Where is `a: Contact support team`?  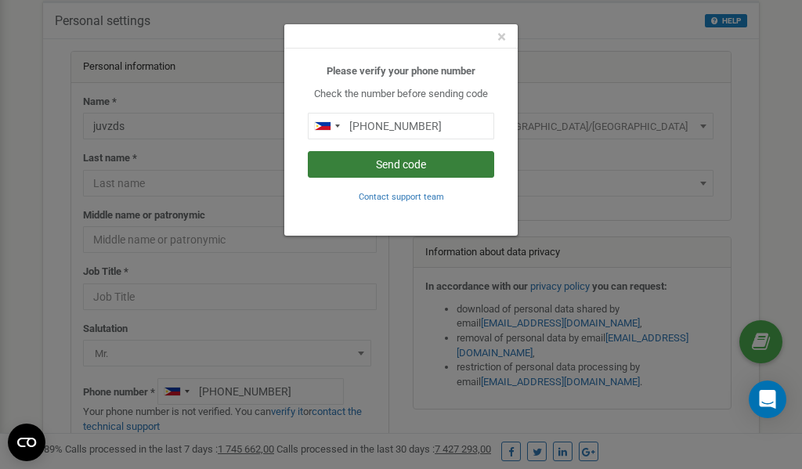
a: Contact support team is located at coordinates (401, 196).